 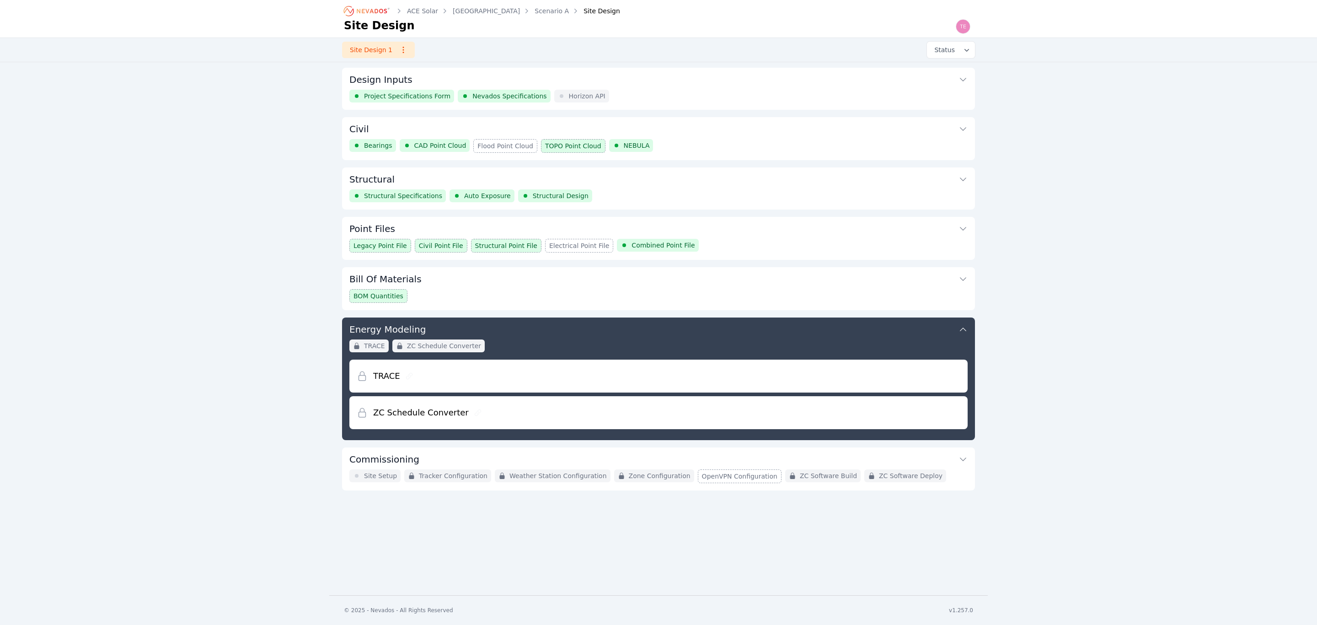 What do you see at coordinates (659, 379) in the screenshot?
I see `div: Energy ModelingTRACEZC Schedule ConverterTRACEZC Schedule Converter` at bounding box center [659, 379].